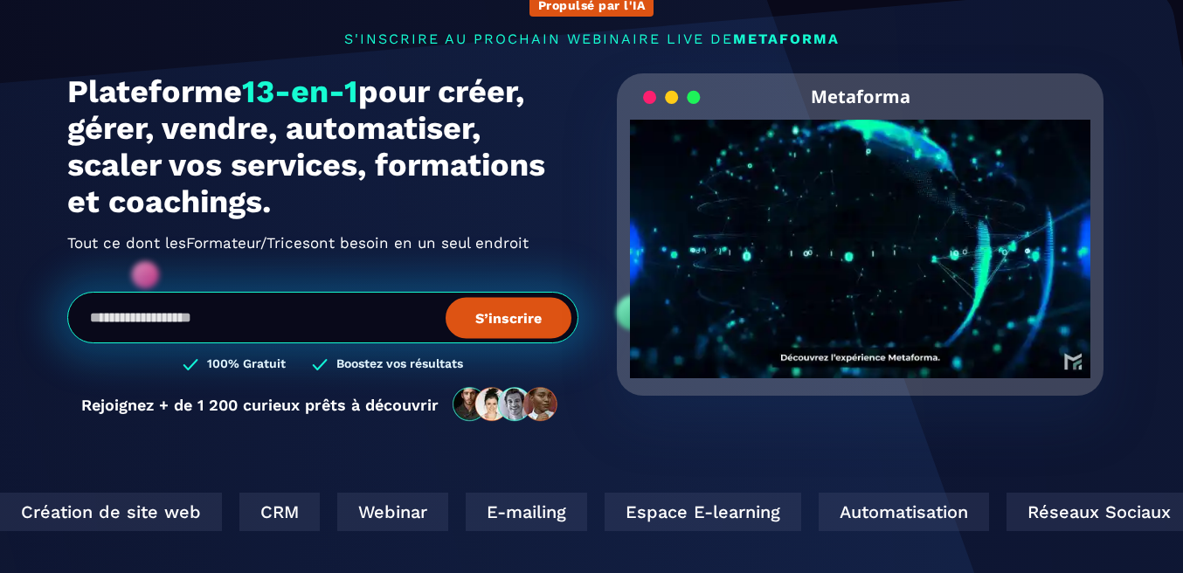  Describe the element at coordinates (699, 512) in the screenshot. I see `div: Espace E-learning` at that location.